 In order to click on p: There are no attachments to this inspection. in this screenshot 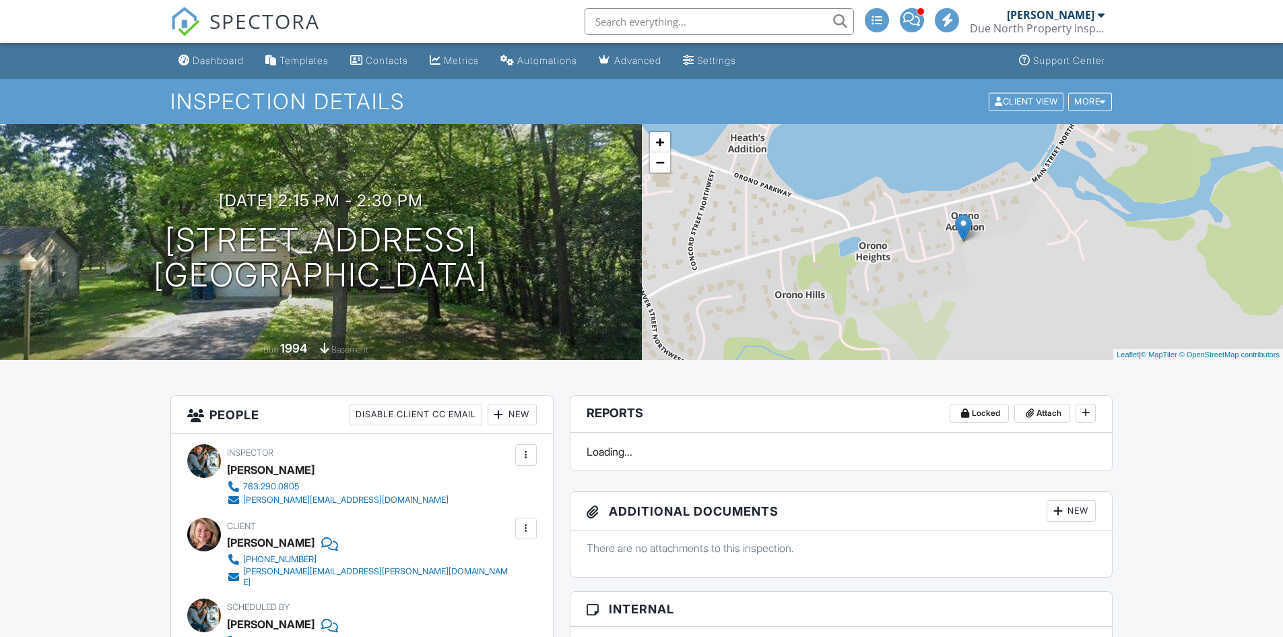, I will do `click(841, 548)`.